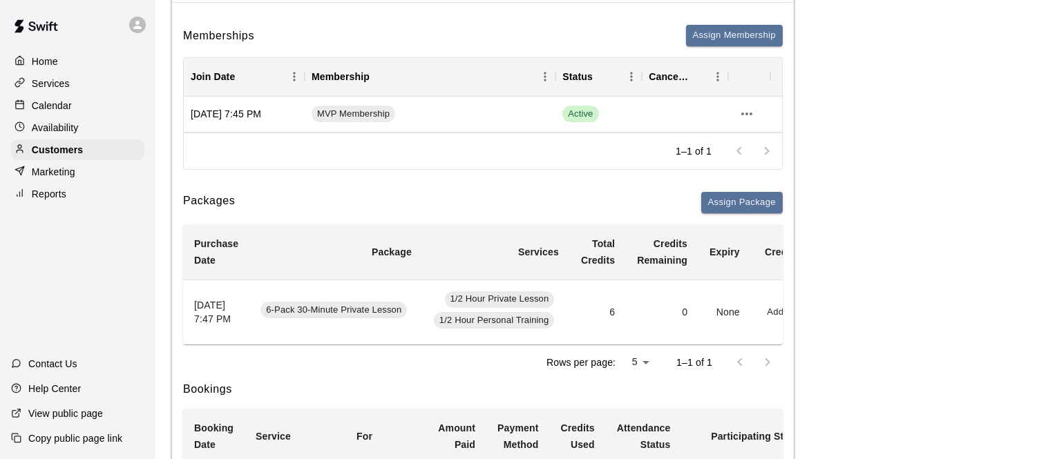 The width and height of the screenshot is (1037, 459). What do you see at coordinates (218, 36) in the screenshot?
I see `h6: Memberships` at bounding box center [218, 36].